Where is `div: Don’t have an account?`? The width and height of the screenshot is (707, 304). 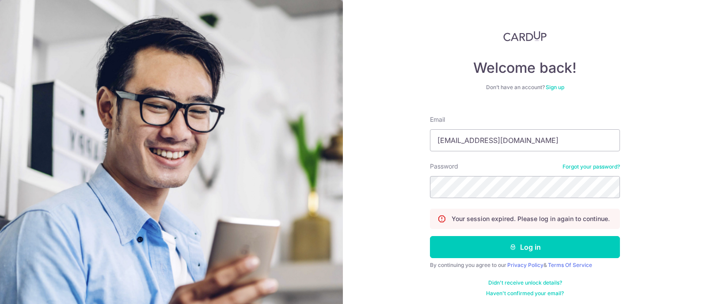 div: Don’t have an account? is located at coordinates (525, 87).